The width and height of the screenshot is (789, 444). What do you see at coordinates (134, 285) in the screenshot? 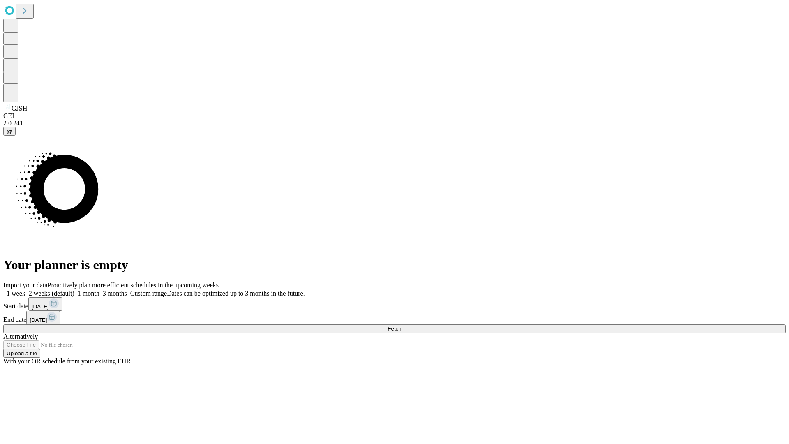
I see `span: Proactively plan more efficient schedules in the upcoming weeks.` at bounding box center [134, 285].